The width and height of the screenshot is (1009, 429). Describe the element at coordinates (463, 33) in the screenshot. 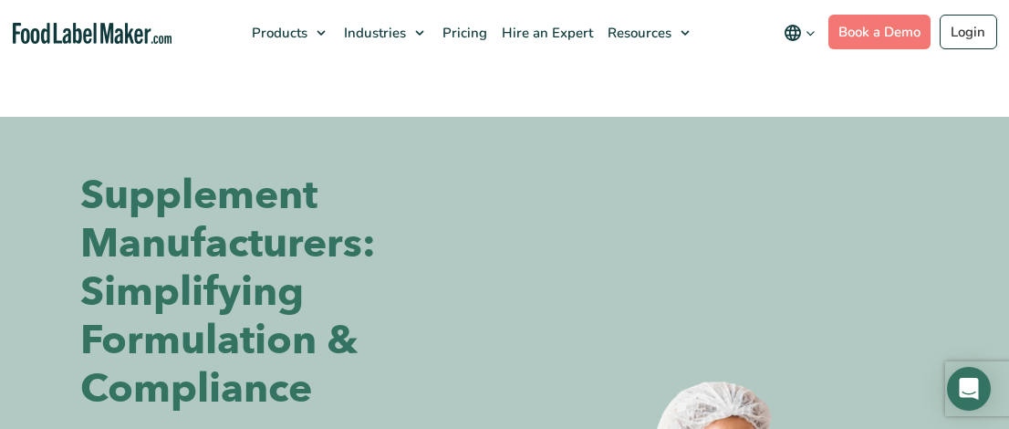

I see `span: Pricing` at that location.